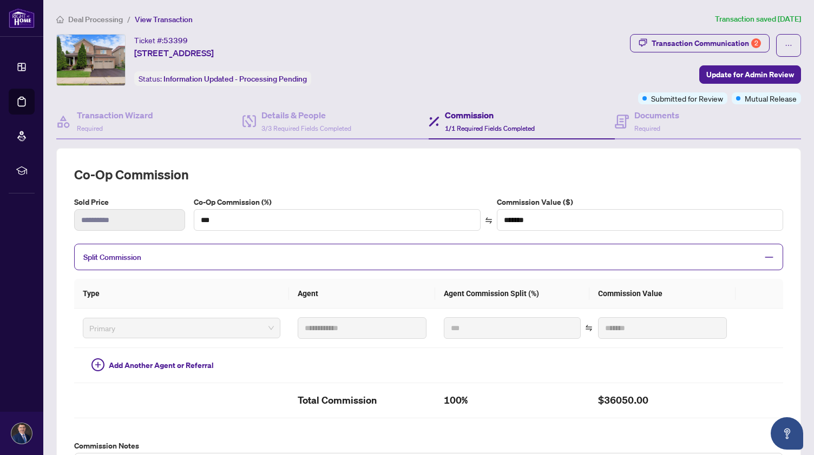 This screenshot has width=814, height=455. Describe the element at coordinates (112, 257) in the screenshot. I see `span: Split Commission` at that location.